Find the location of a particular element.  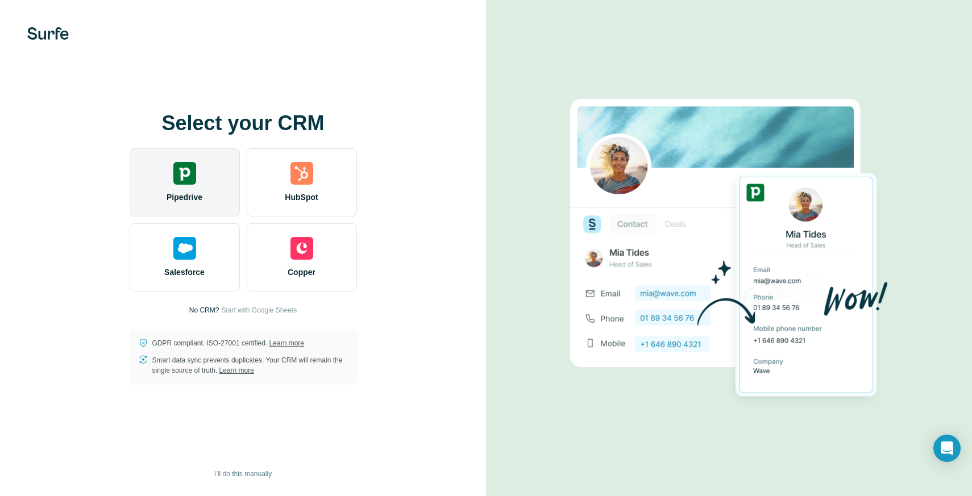

img: hubspot's logo is located at coordinates (302, 173).